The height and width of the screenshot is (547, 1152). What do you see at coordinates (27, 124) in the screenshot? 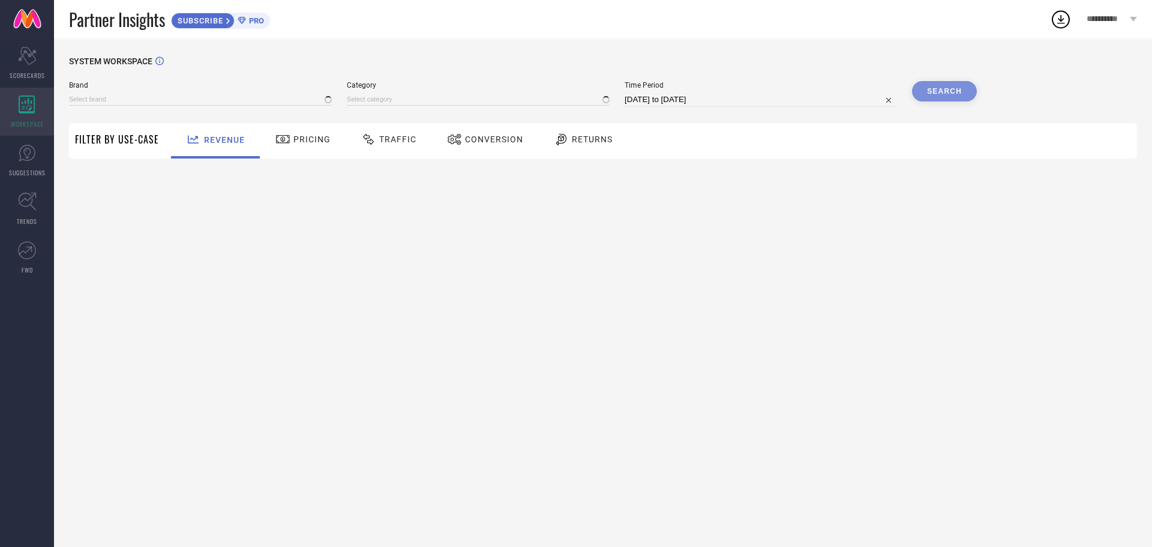
I see `span: WORKSPACE` at bounding box center [27, 124].